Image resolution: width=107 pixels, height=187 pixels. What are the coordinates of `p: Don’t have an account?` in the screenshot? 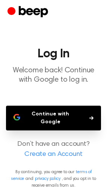 It's located at (53, 149).